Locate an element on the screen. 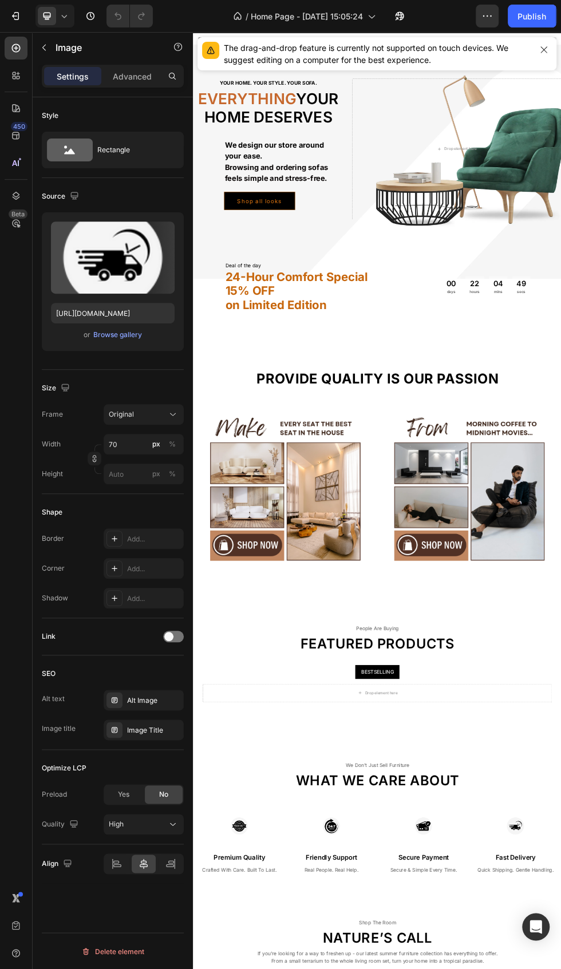 The width and height of the screenshot is (561, 969). button: Publish is located at coordinates (532, 16).